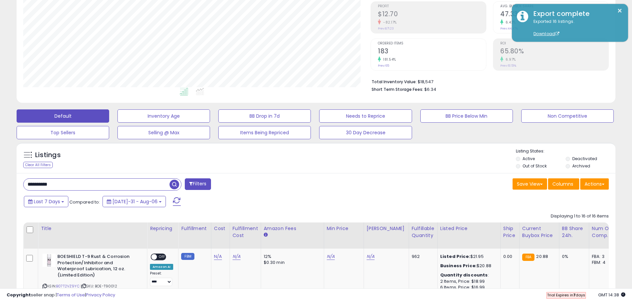 The image size is (632, 302). What do you see at coordinates (582, 166) in the screenshot?
I see `label: Archived` at bounding box center [582, 166].